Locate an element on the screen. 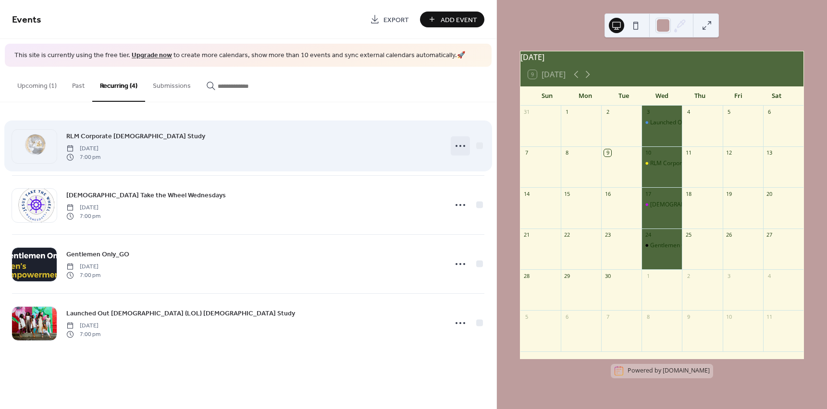 Image resolution: width=827 pixels, height=409 pixels. div: Wed is located at coordinates (661, 96).